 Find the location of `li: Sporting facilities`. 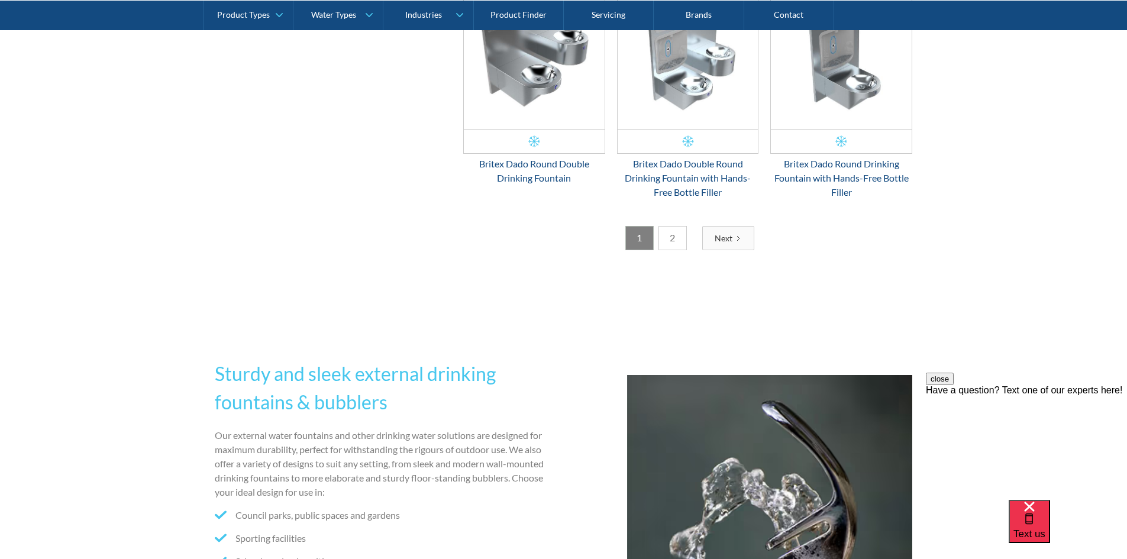

li: Sporting facilities is located at coordinates (387, 539).